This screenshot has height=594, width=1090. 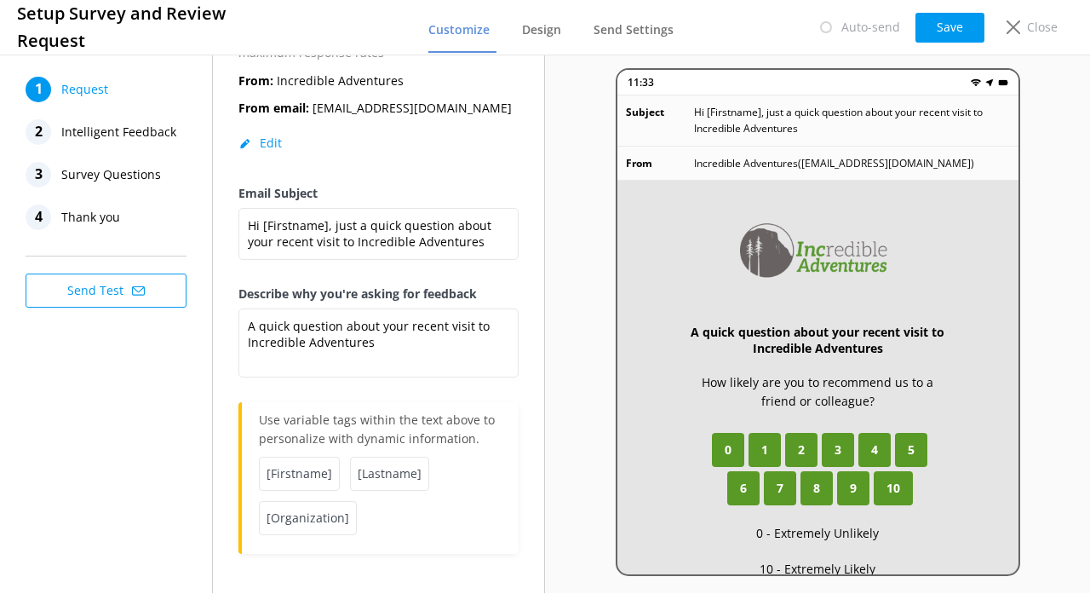 I want to click on span: Customize, so click(x=459, y=30).